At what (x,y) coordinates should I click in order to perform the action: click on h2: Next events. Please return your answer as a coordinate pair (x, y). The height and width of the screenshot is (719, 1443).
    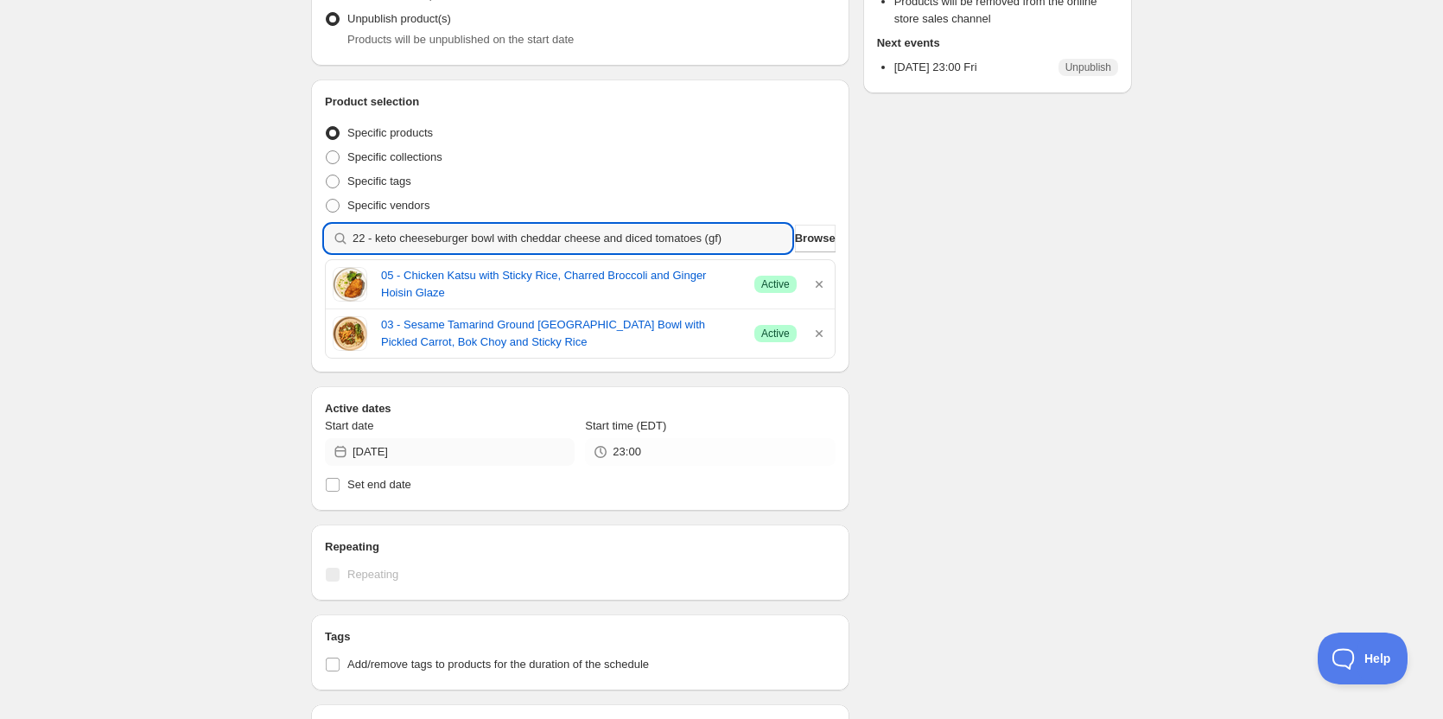
    Looking at the image, I should click on (997, 43).